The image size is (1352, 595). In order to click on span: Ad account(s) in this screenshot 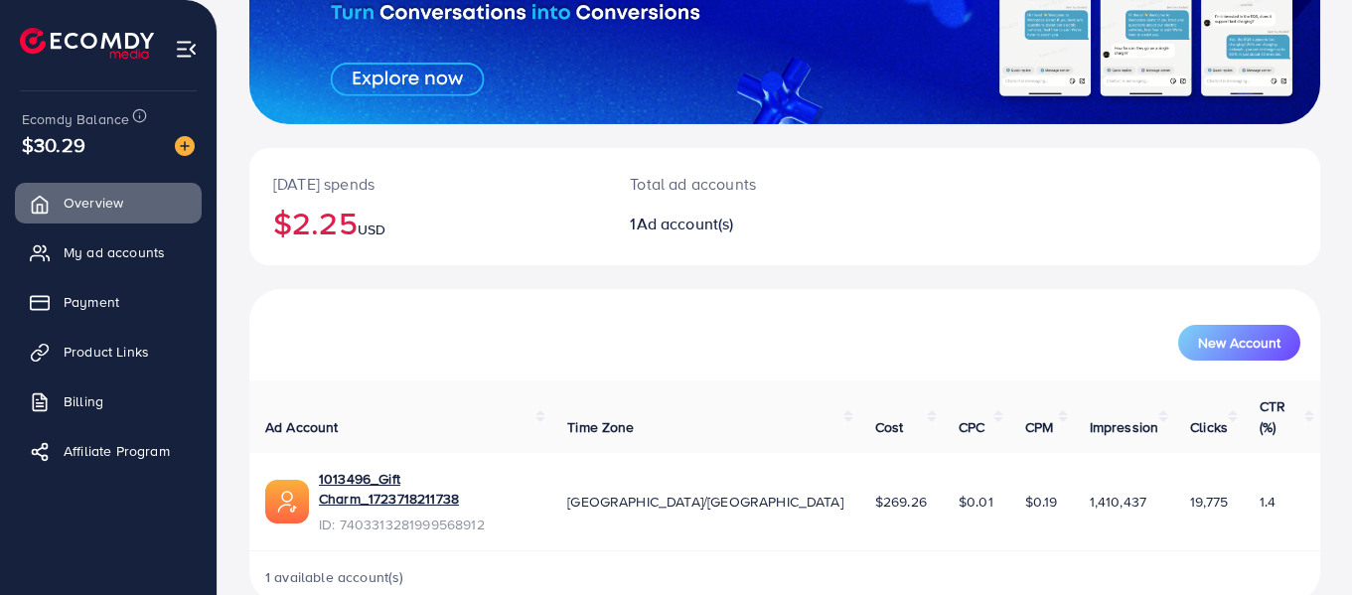, I will do `click(685, 223)`.